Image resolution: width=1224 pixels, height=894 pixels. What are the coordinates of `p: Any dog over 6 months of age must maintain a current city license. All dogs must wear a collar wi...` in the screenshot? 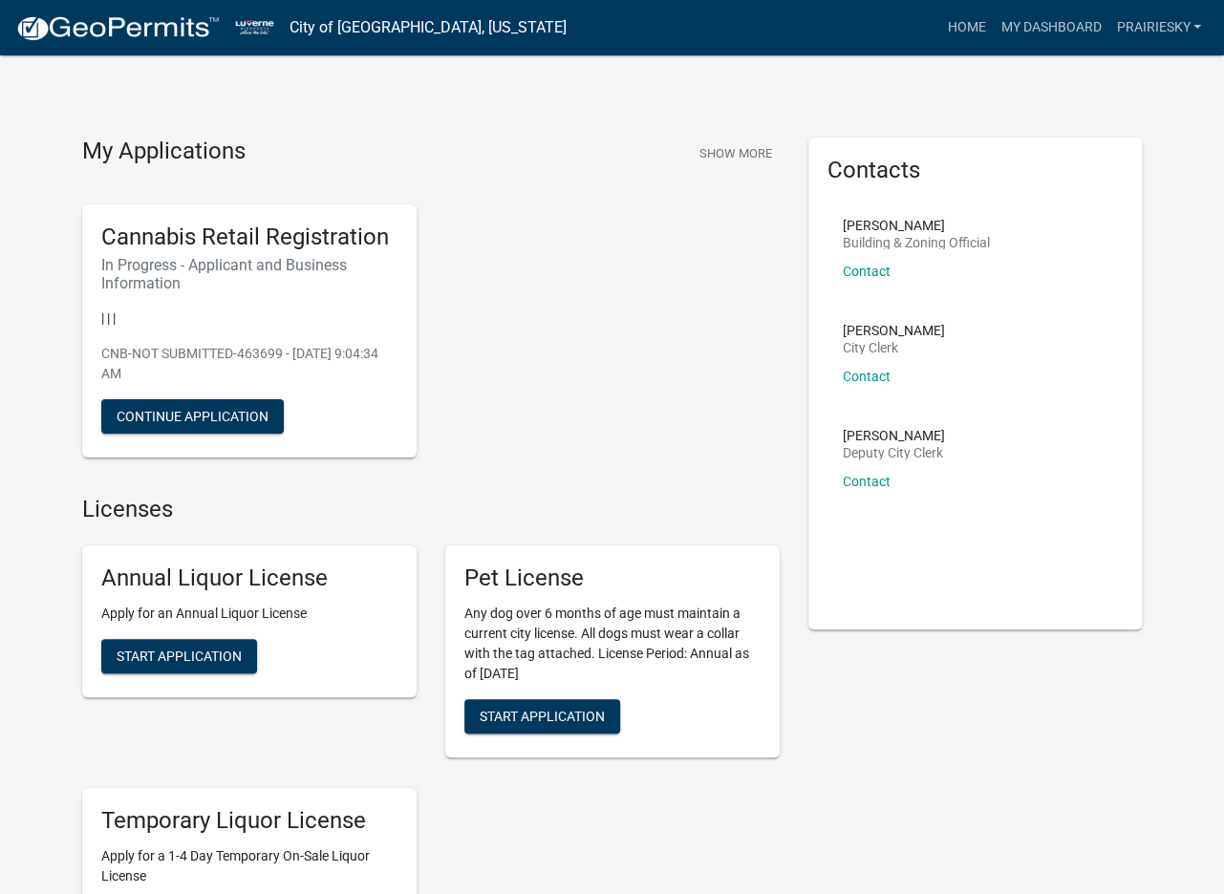 It's located at (612, 644).